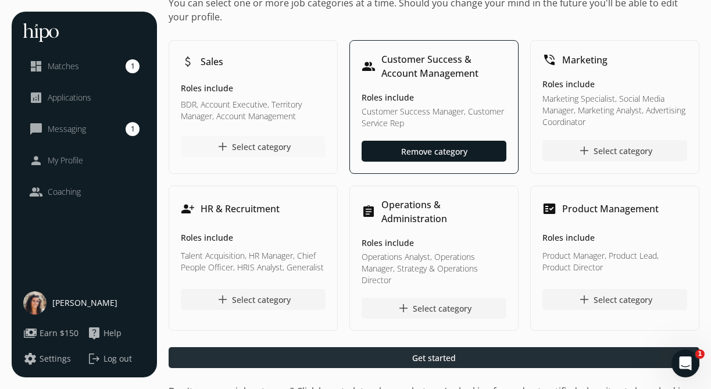 The height and width of the screenshot is (389, 711). Describe the element at coordinates (104, 333) in the screenshot. I see `button: live_helpHelp` at that location.